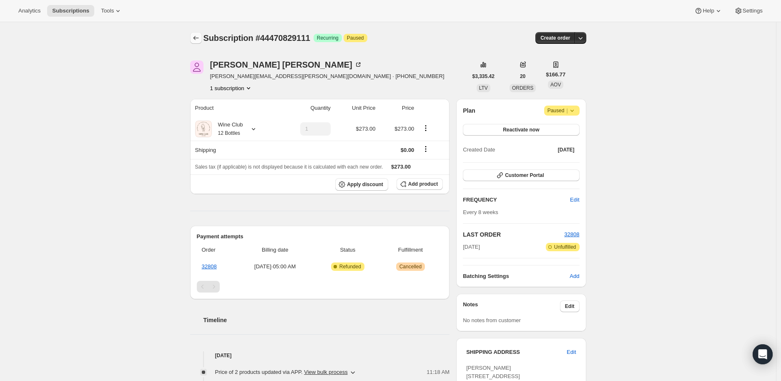 This screenshot has height=381, width=781. Describe the element at coordinates (483, 88) in the screenshot. I see `span: LTV` at that location.